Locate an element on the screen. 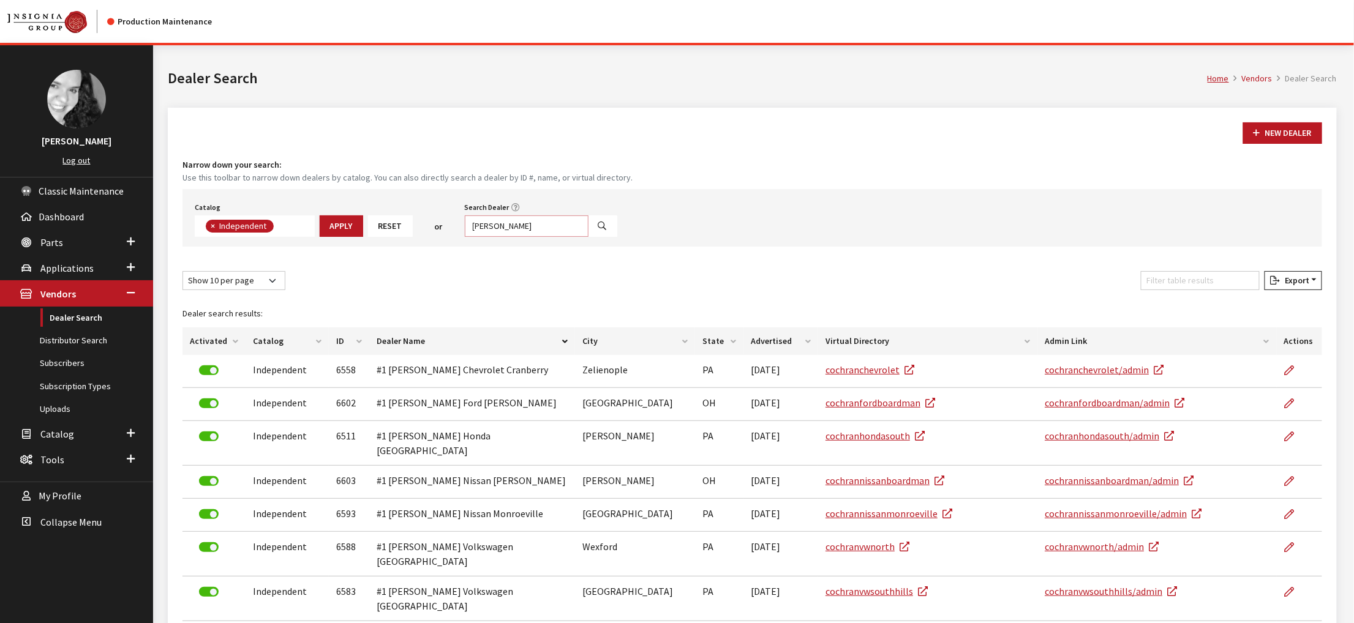 Image resolution: width=1354 pixels, height=623 pixels. a: cochranvwnorth is located at coordinates (867, 547).